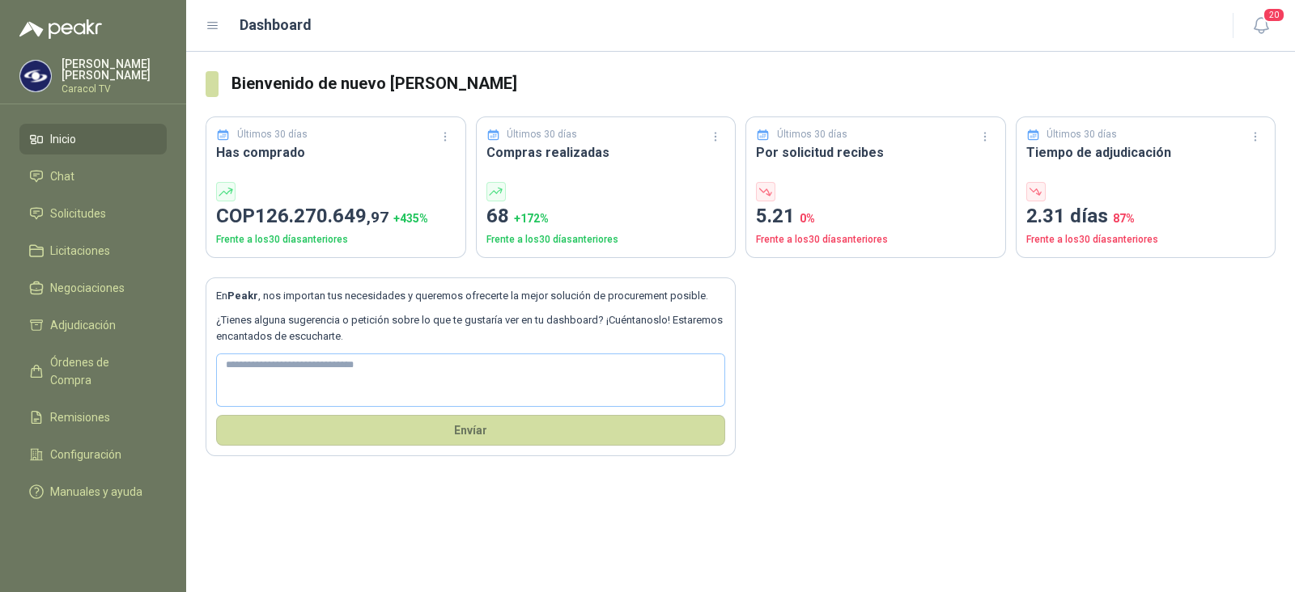 The width and height of the screenshot is (1295, 592). I want to click on h3: Por solicitud recibes, so click(875, 152).